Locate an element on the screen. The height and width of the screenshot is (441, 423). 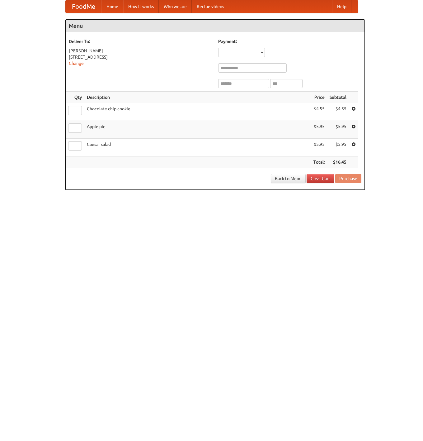
a: Back to Menu is located at coordinates (288, 178).